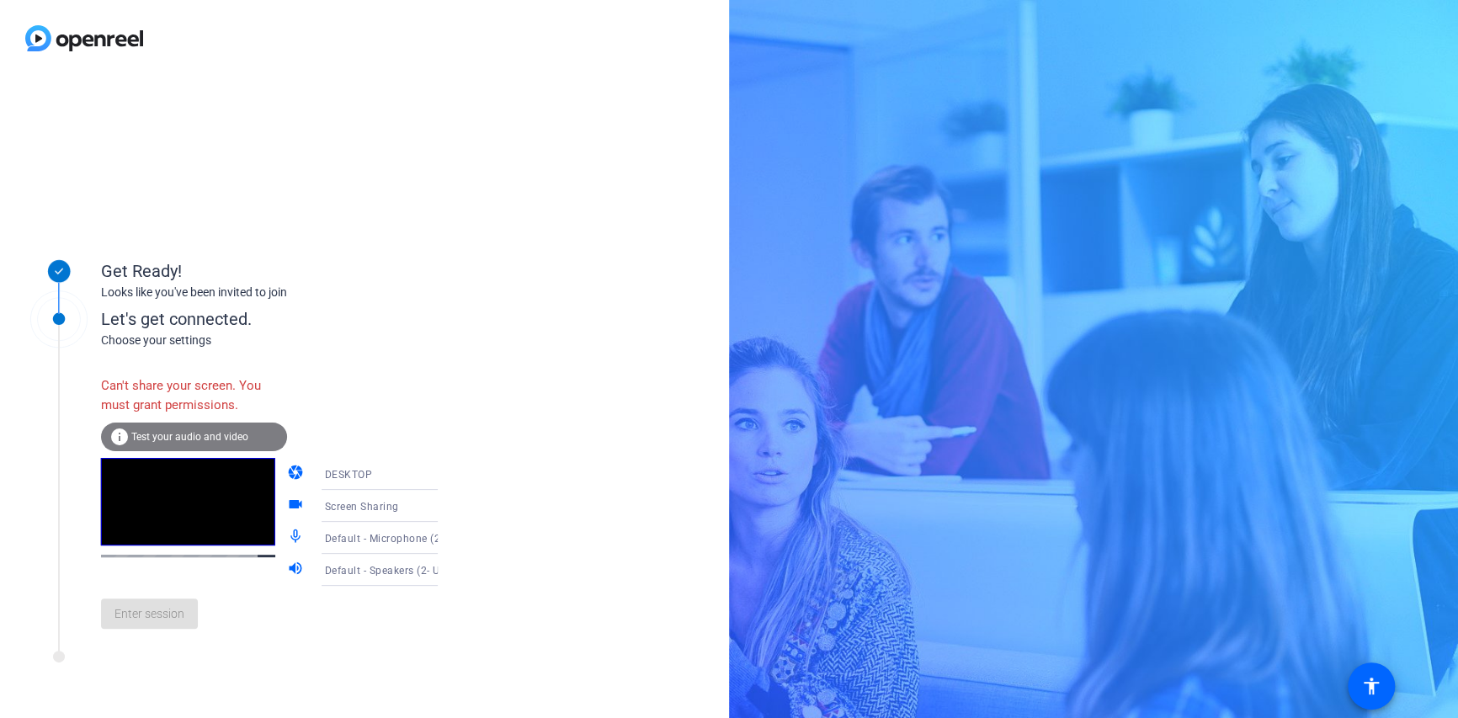 Image resolution: width=1458 pixels, height=718 pixels. I want to click on mat-icon: accessibility, so click(1371, 686).